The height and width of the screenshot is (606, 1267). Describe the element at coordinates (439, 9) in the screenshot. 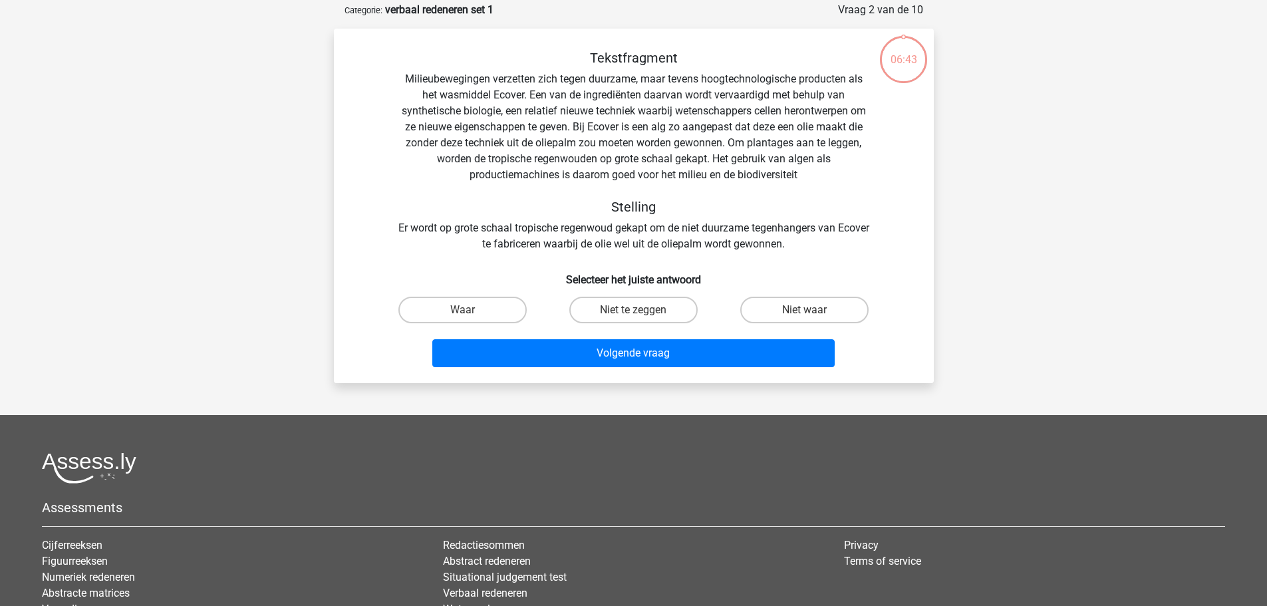

I see `strong: verbaal redeneren set 1` at that location.